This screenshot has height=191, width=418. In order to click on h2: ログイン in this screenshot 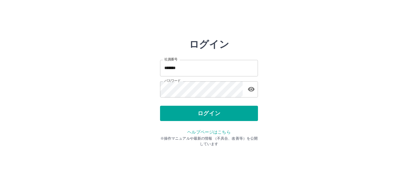, I will do `click(209, 44)`.